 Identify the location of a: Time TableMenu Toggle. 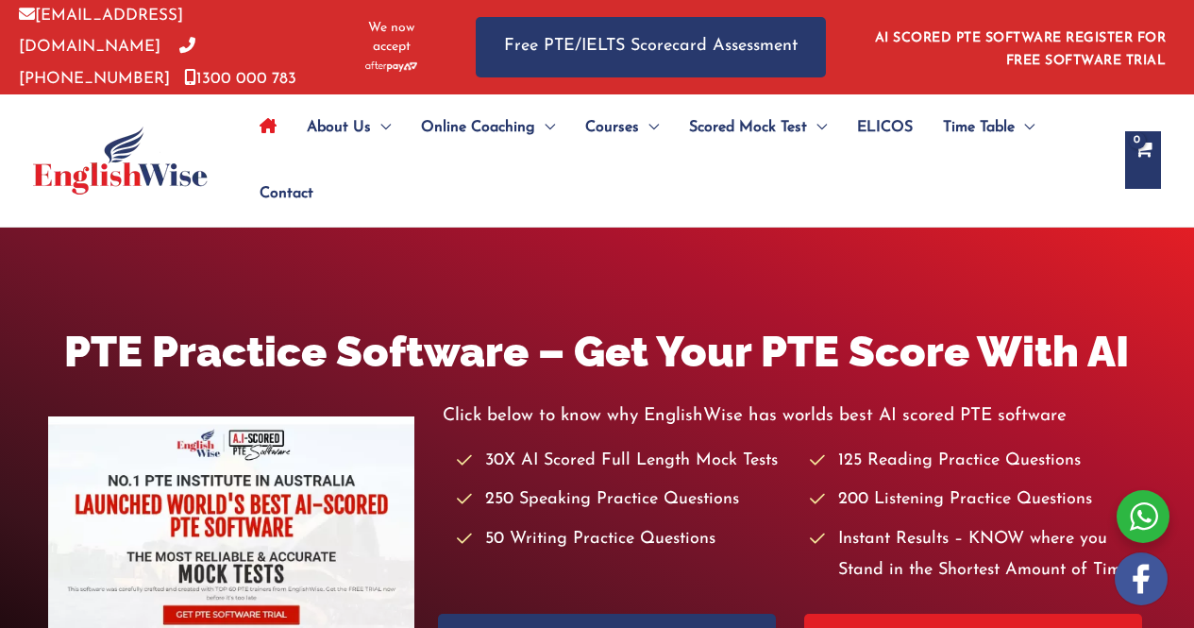
(988, 127).